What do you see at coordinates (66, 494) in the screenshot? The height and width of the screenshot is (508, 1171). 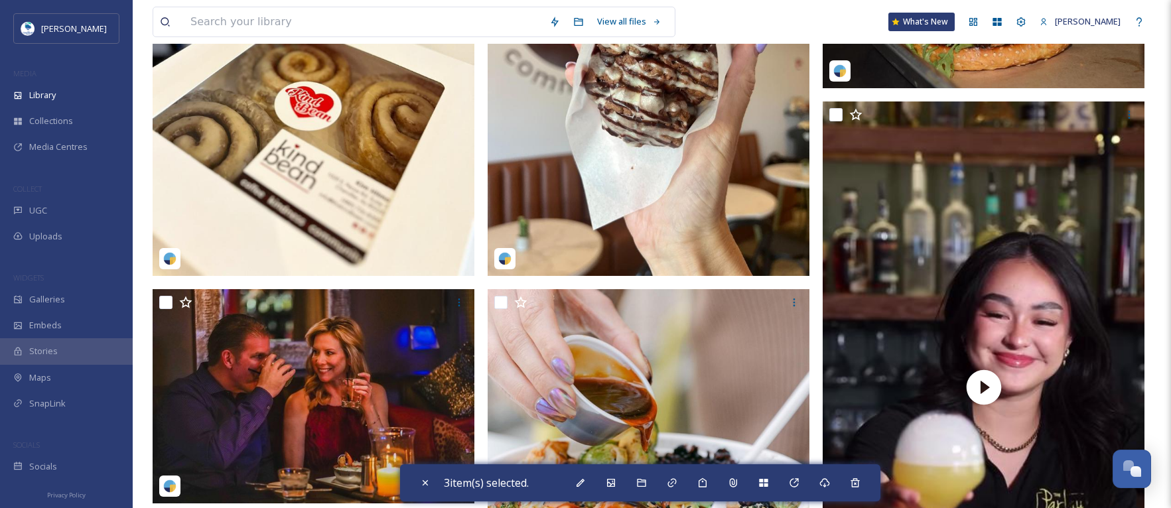 I see `a: Privacy Policy` at bounding box center [66, 494].